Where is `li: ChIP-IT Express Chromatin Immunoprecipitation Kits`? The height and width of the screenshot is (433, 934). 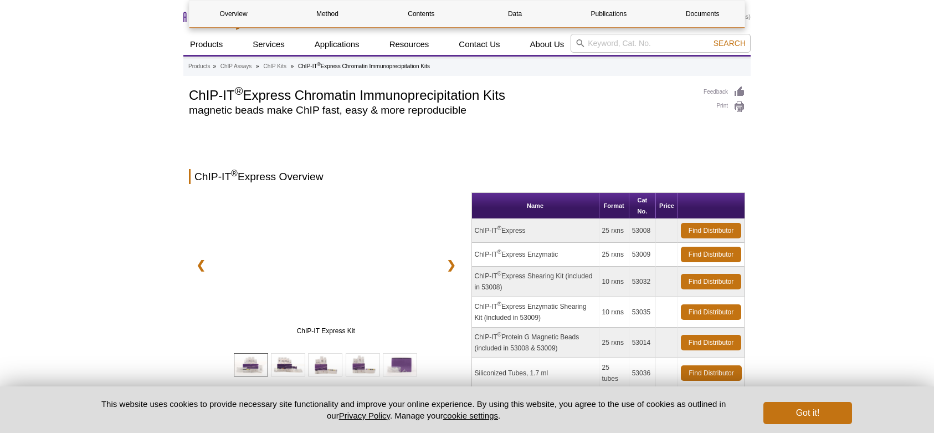 li: ChIP-IT Express Chromatin Immunoprecipitation Kits is located at coordinates (364, 66).